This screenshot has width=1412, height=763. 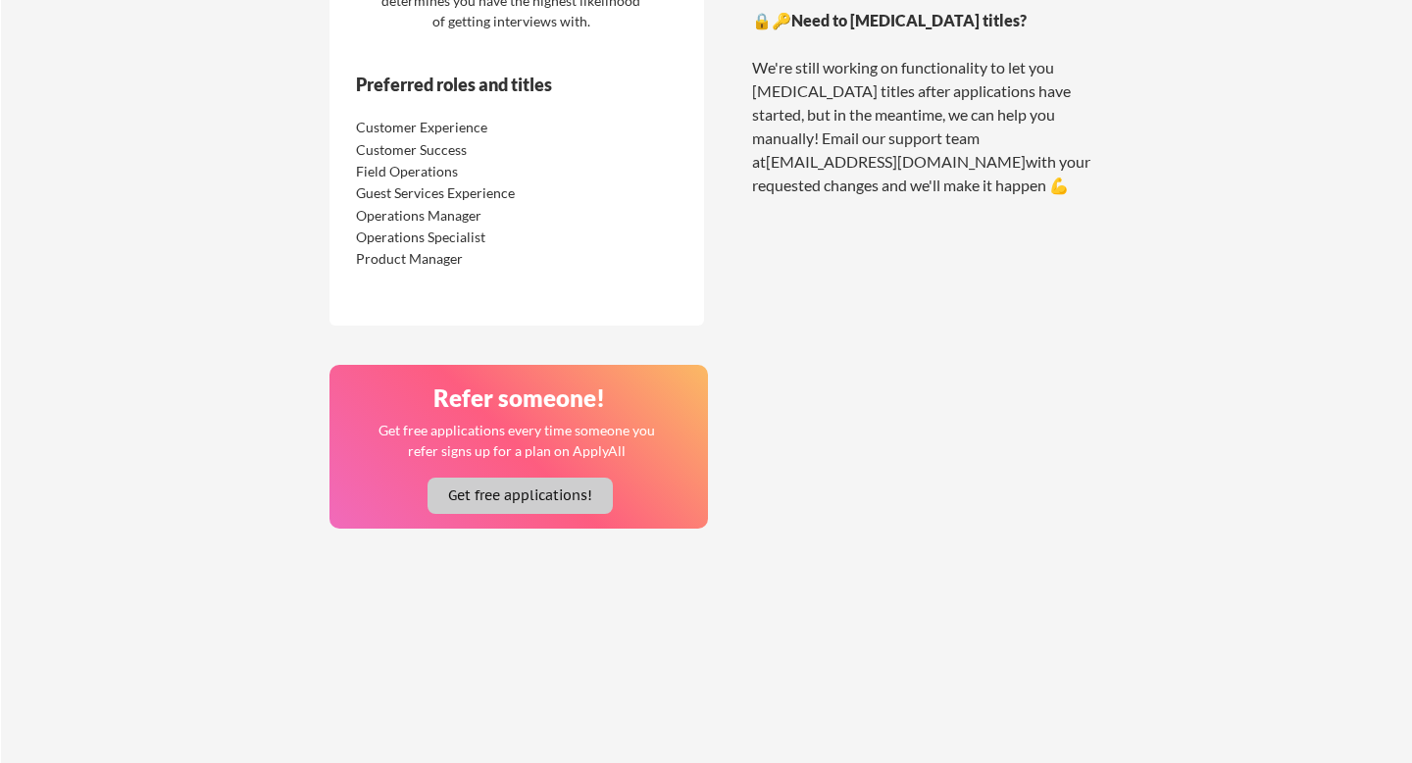 I want to click on div: Customer Experience, so click(x=459, y=127).